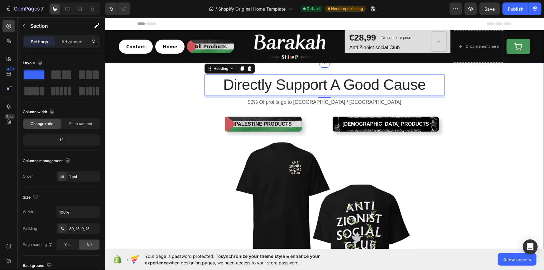 The image size is (544, 270). Describe the element at coordinates (56, 26) in the screenshot. I see `p: Section` at that location.